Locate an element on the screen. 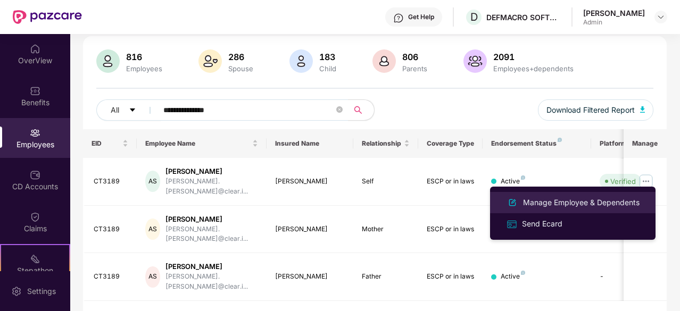 The height and width of the screenshot is (311, 680). div: Mother is located at coordinates (386, 229).